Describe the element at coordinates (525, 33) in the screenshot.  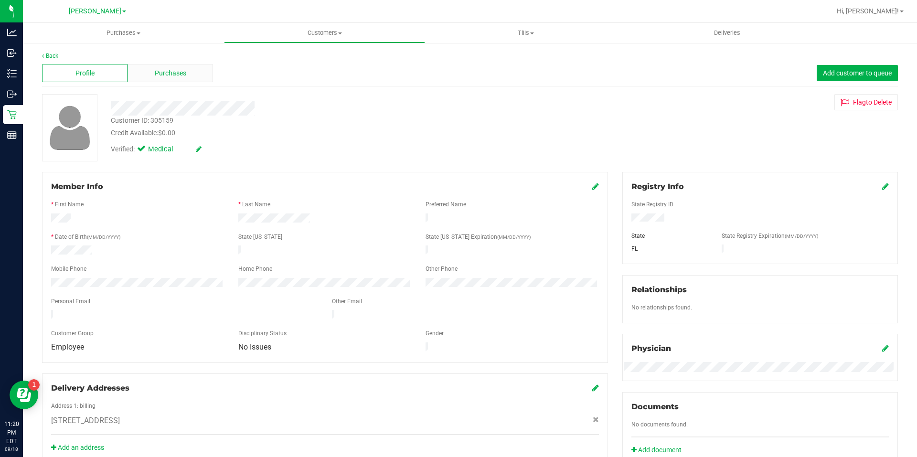
I see `span: Tills` at that location.